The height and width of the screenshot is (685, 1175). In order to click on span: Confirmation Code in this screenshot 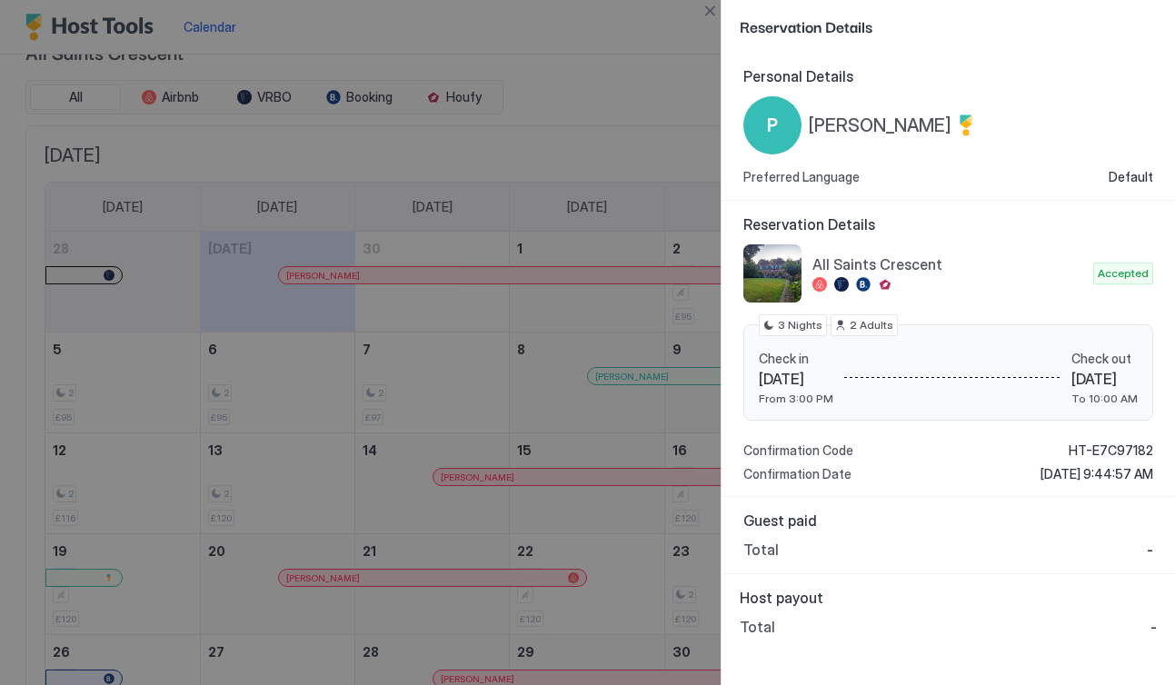, I will do `click(798, 451)`.